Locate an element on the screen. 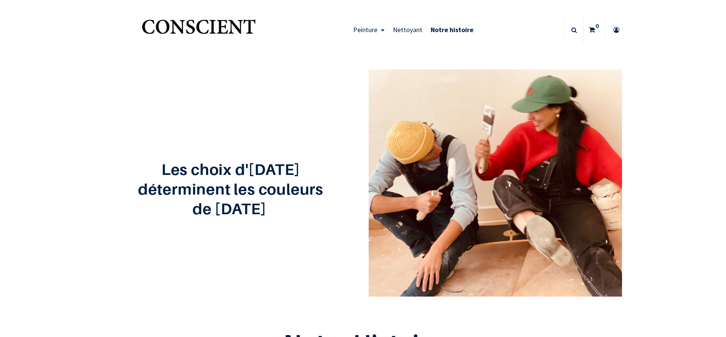 Image resolution: width=726 pixels, height=337 pixels. sup: 0 is located at coordinates (597, 26).